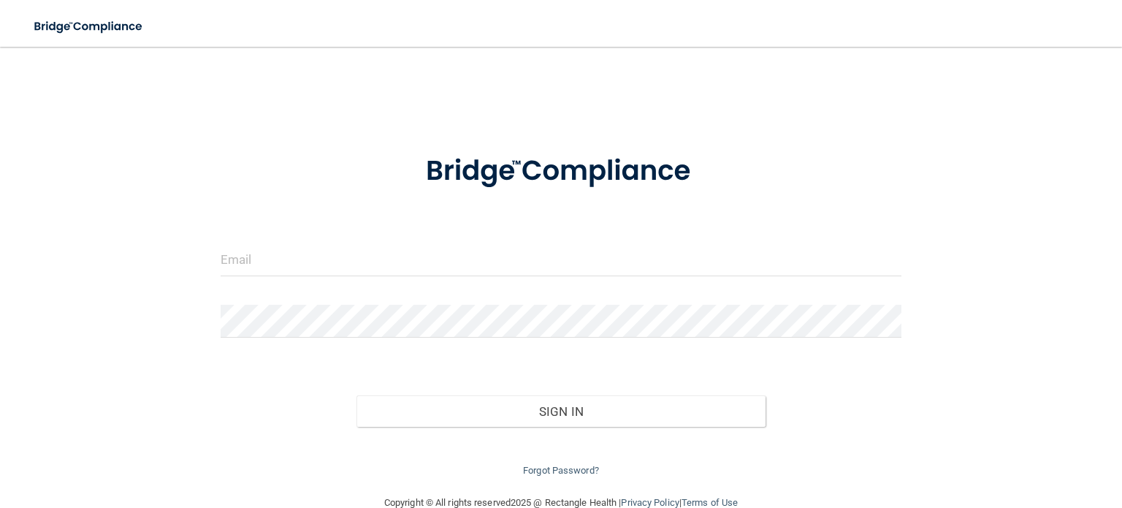  What do you see at coordinates (560, 411) in the screenshot?
I see `button: Sign In` at bounding box center [560, 411].